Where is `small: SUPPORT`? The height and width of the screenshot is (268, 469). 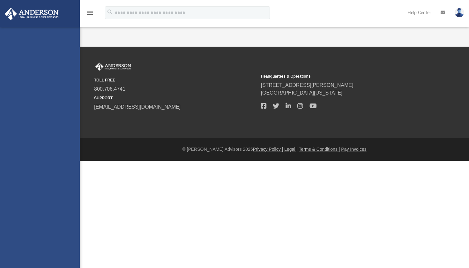 small: SUPPORT is located at coordinates (175, 98).